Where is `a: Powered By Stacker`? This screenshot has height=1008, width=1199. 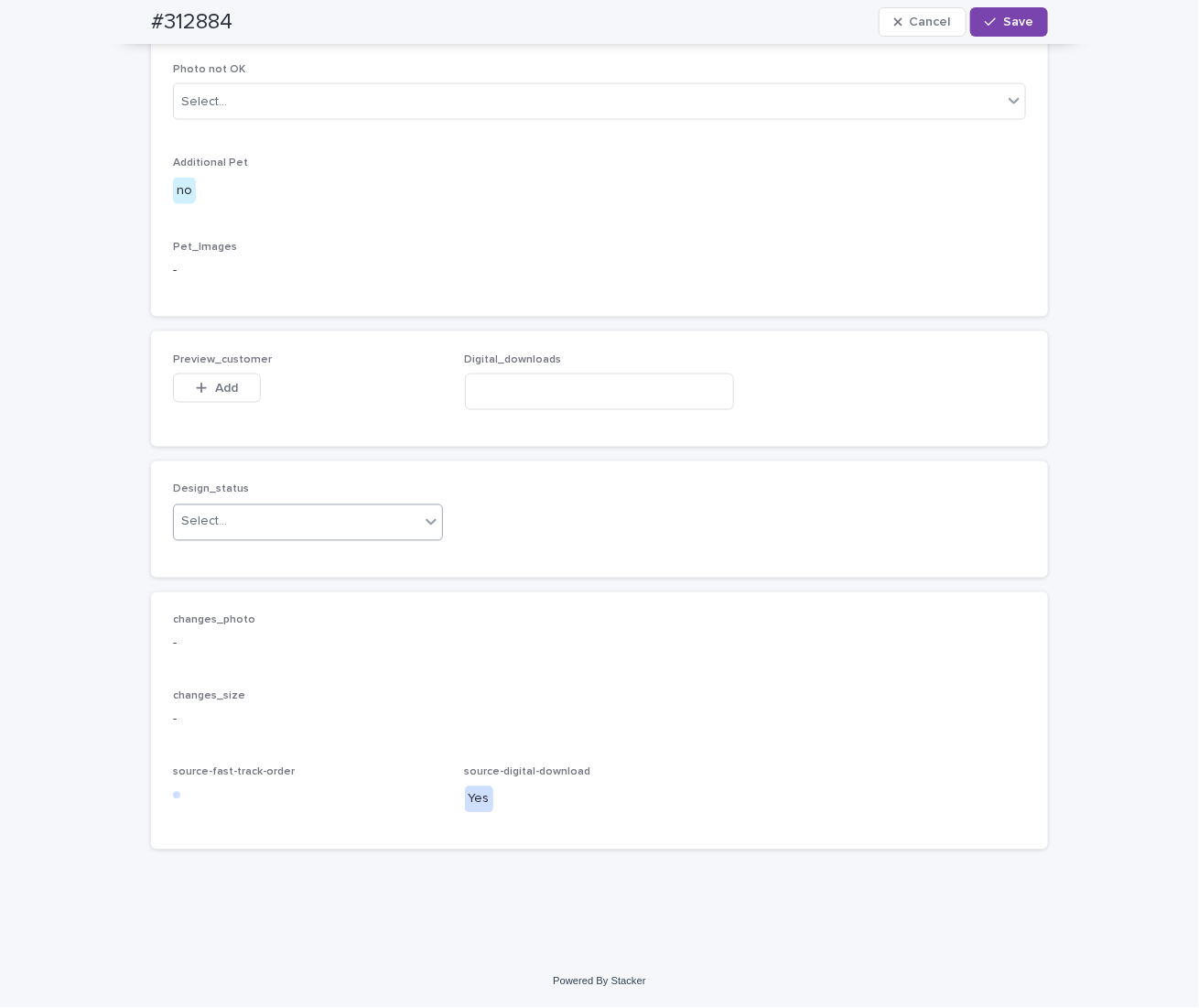 a: Powered By Stacker is located at coordinates (599, 981).